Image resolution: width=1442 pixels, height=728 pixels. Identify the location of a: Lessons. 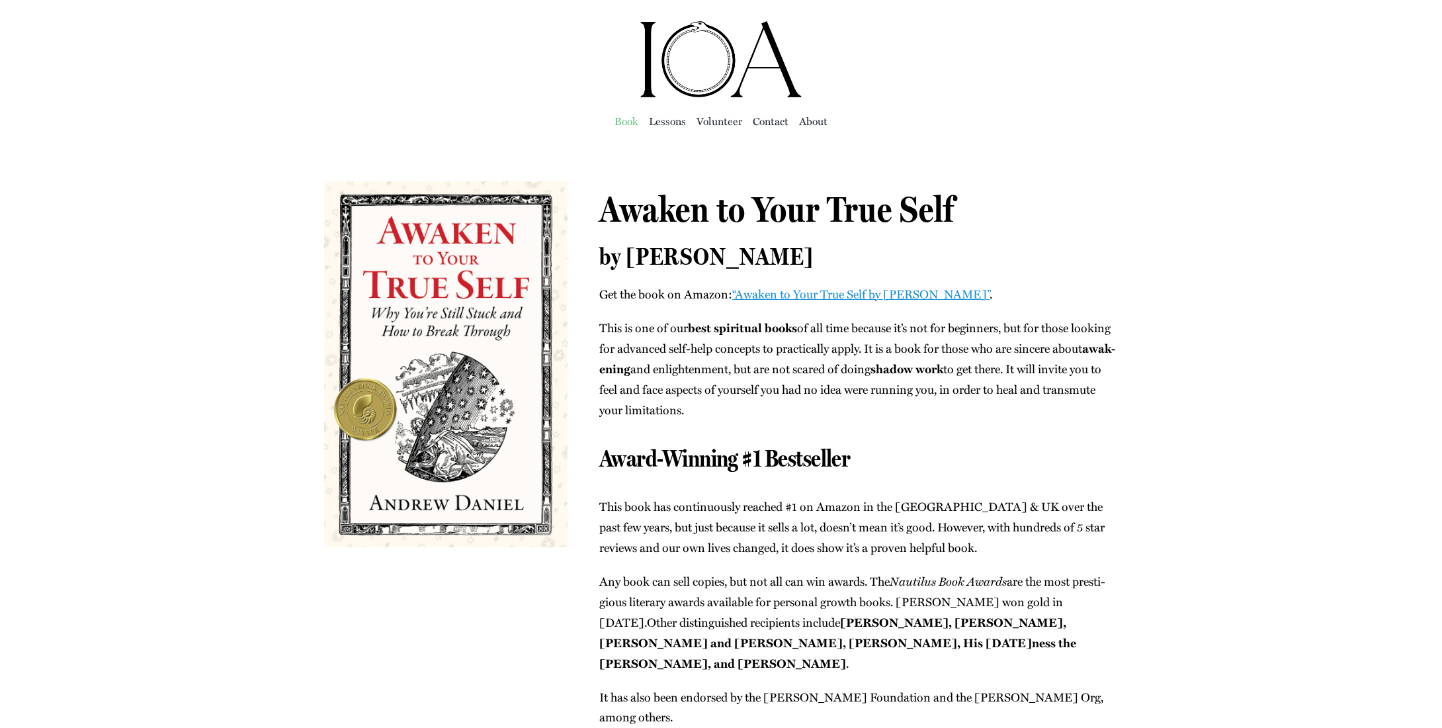
(668, 121).